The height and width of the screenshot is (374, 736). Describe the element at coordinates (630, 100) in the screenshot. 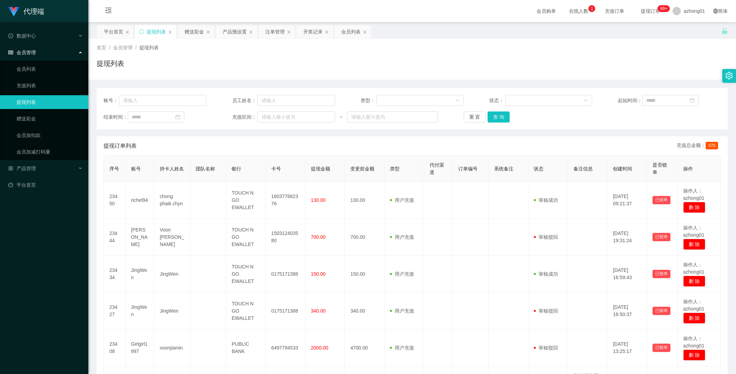

I see `span: 起始时间：` at that location.